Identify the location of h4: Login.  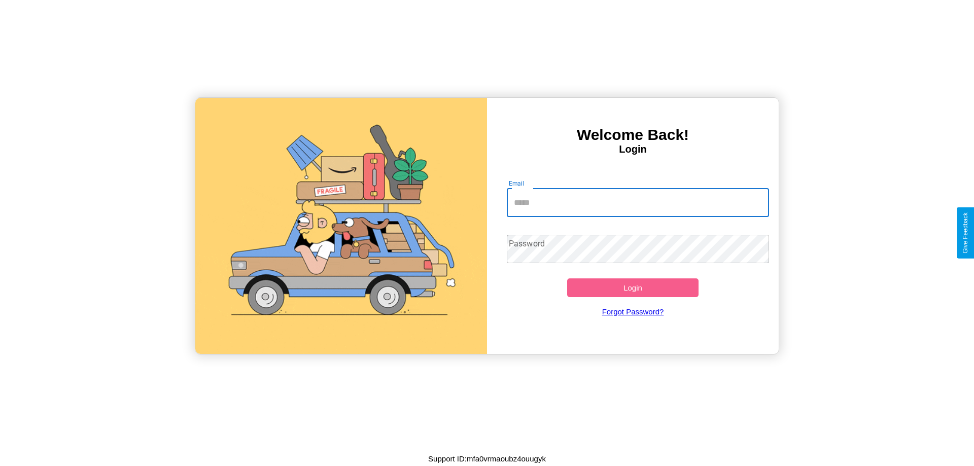
(633, 149).